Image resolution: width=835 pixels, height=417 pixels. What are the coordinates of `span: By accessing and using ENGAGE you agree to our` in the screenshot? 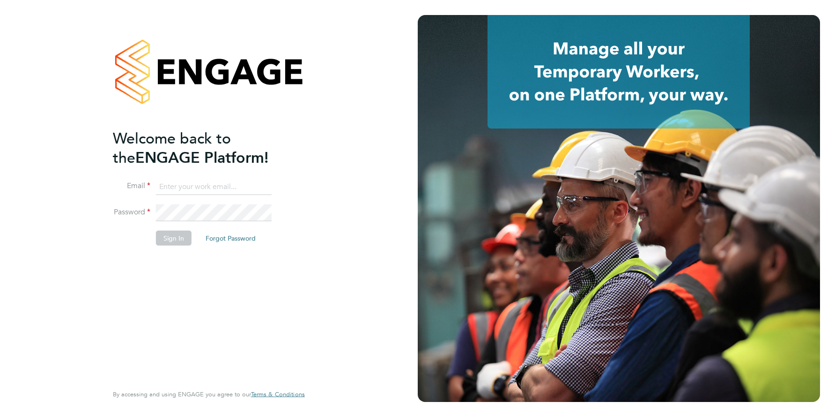 It's located at (209, 394).